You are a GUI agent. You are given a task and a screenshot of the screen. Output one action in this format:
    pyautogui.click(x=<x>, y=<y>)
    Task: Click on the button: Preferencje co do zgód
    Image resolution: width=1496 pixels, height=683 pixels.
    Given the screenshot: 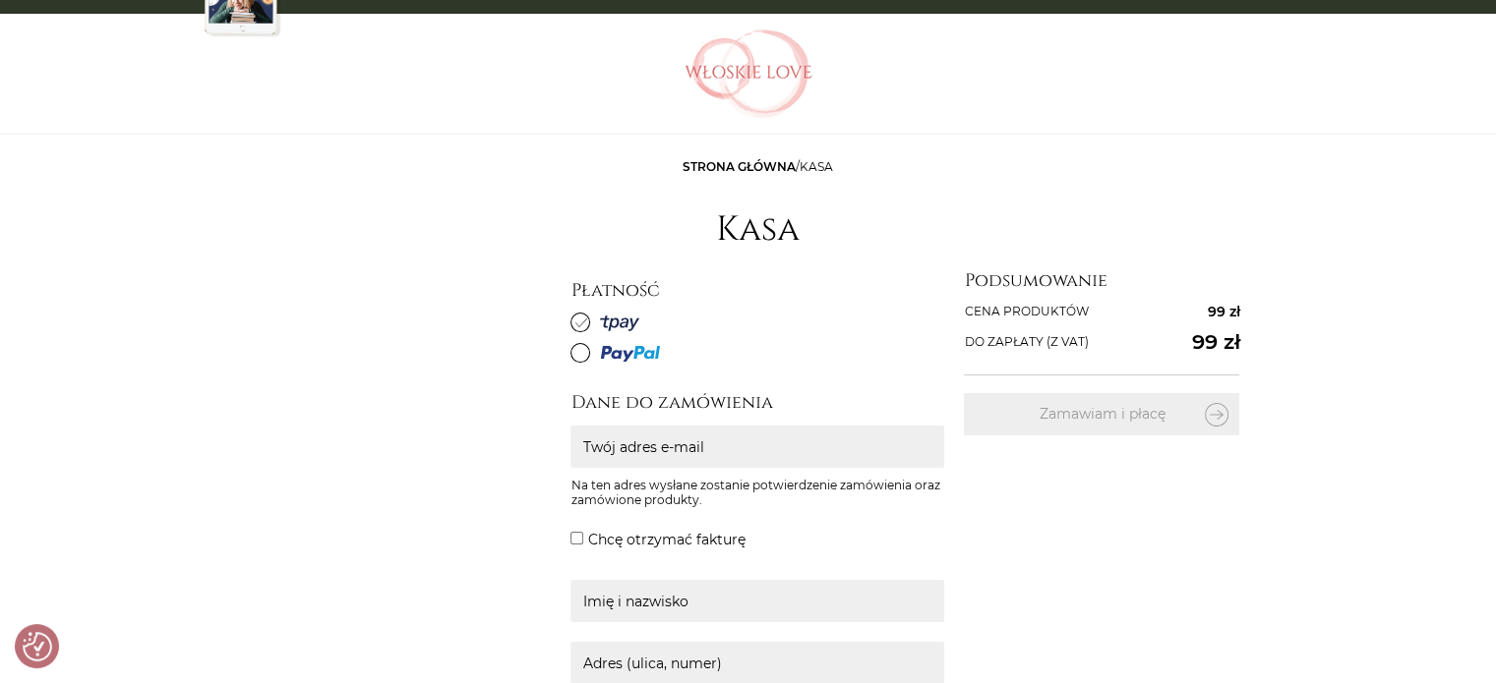 What is the action you would take?
    pyautogui.click(x=37, y=647)
    